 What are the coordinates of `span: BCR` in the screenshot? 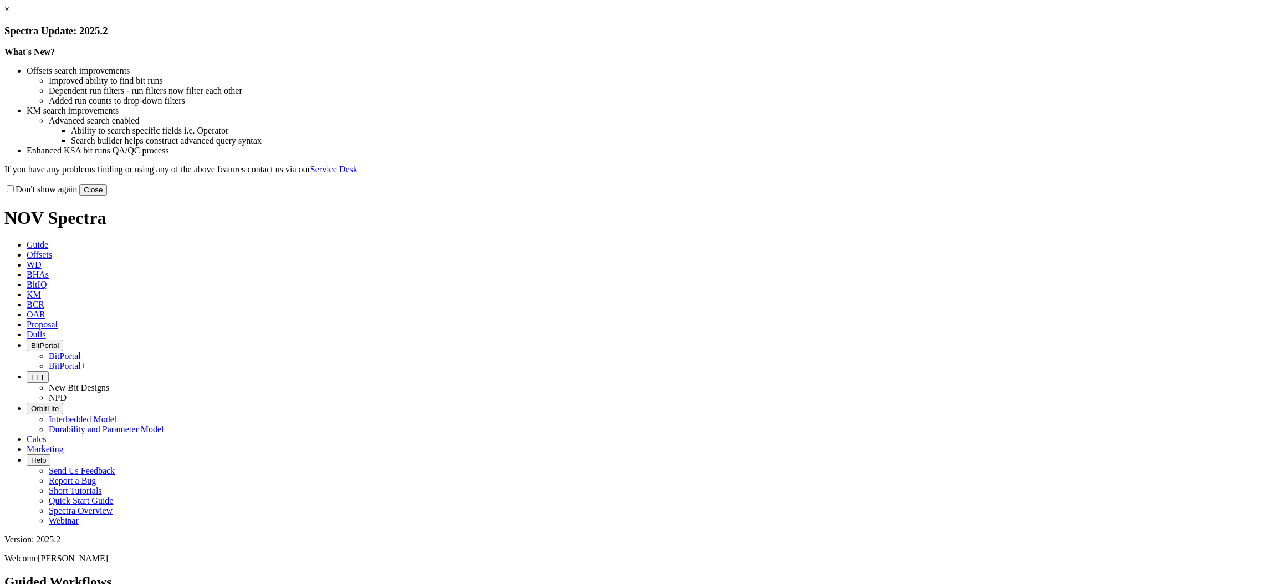 It's located at (35, 304).